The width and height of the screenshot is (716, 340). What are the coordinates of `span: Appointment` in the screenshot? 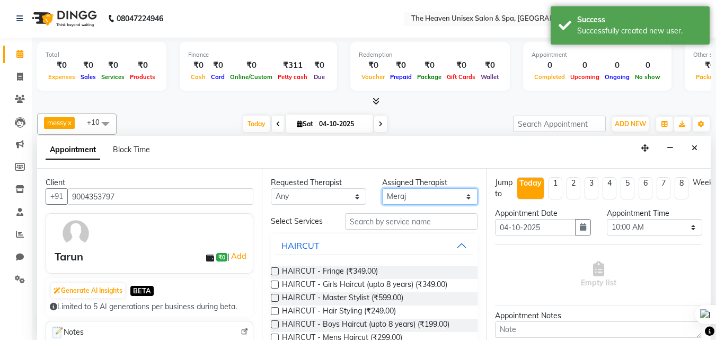 It's located at (73, 150).